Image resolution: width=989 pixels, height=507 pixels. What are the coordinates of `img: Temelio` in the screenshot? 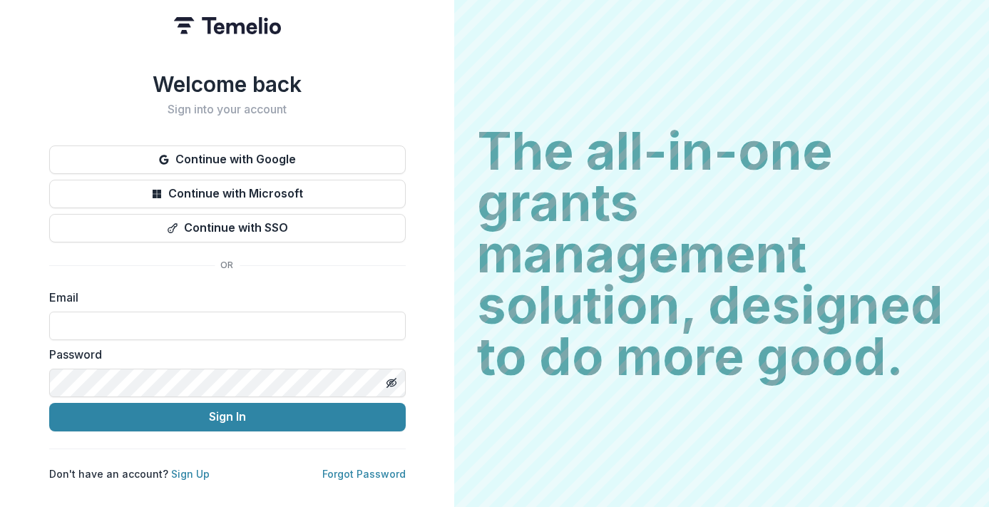 It's located at (227, 26).